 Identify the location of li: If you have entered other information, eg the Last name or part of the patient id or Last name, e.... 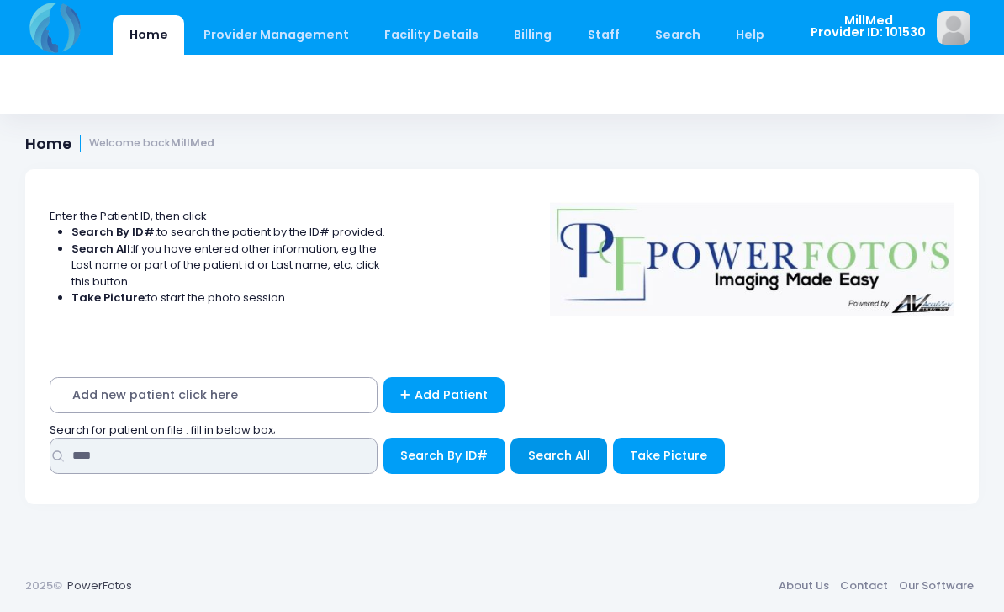
(229, 265).